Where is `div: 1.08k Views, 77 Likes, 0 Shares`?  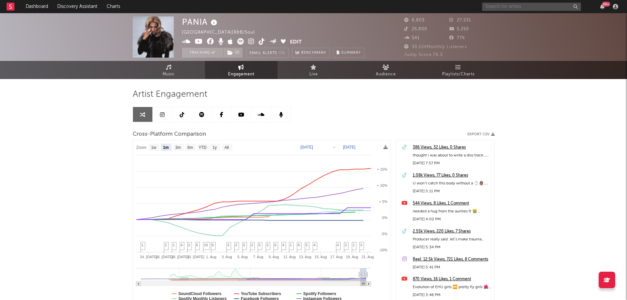 div: 1.08k Views, 77 Likes, 0 Shares is located at coordinates (452, 175).